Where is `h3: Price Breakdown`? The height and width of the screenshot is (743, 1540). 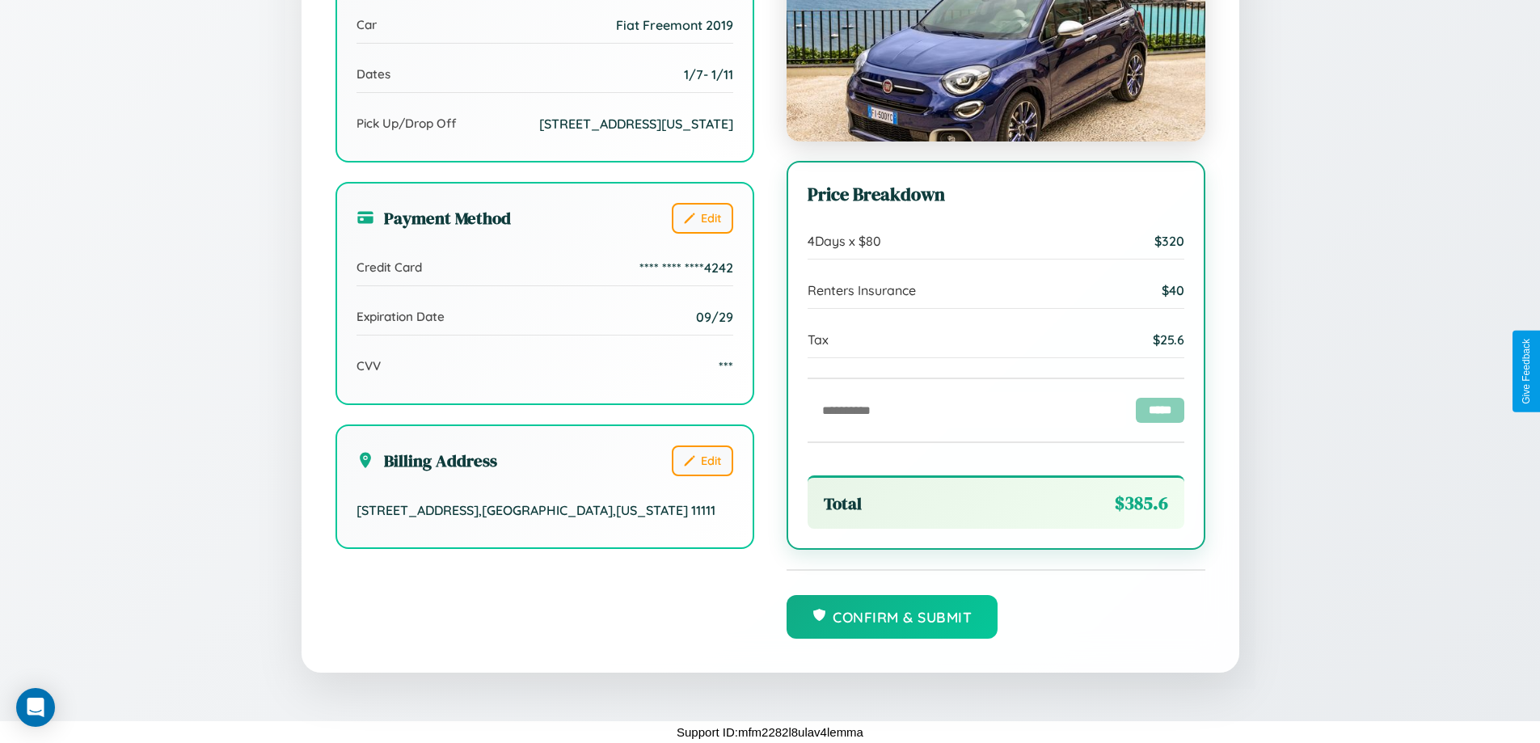 h3: Price Breakdown is located at coordinates (996, 194).